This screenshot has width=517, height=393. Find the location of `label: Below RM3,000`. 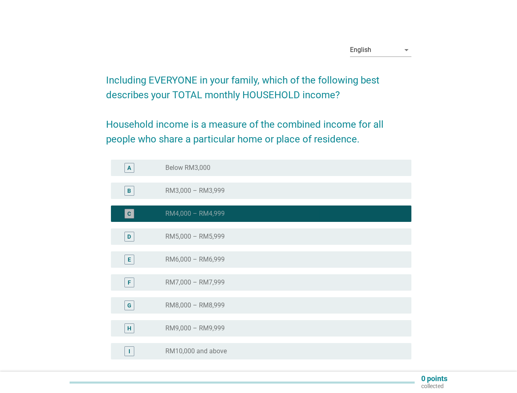

label: Below RM3,000 is located at coordinates (188, 168).